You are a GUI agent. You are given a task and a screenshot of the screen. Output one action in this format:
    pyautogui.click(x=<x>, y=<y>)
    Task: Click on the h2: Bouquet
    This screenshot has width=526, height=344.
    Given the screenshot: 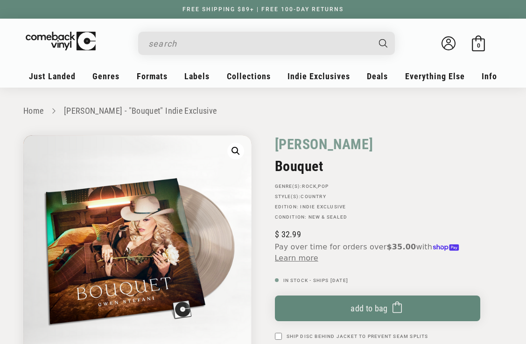 What is the action you would take?
    pyautogui.click(x=377, y=166)
    